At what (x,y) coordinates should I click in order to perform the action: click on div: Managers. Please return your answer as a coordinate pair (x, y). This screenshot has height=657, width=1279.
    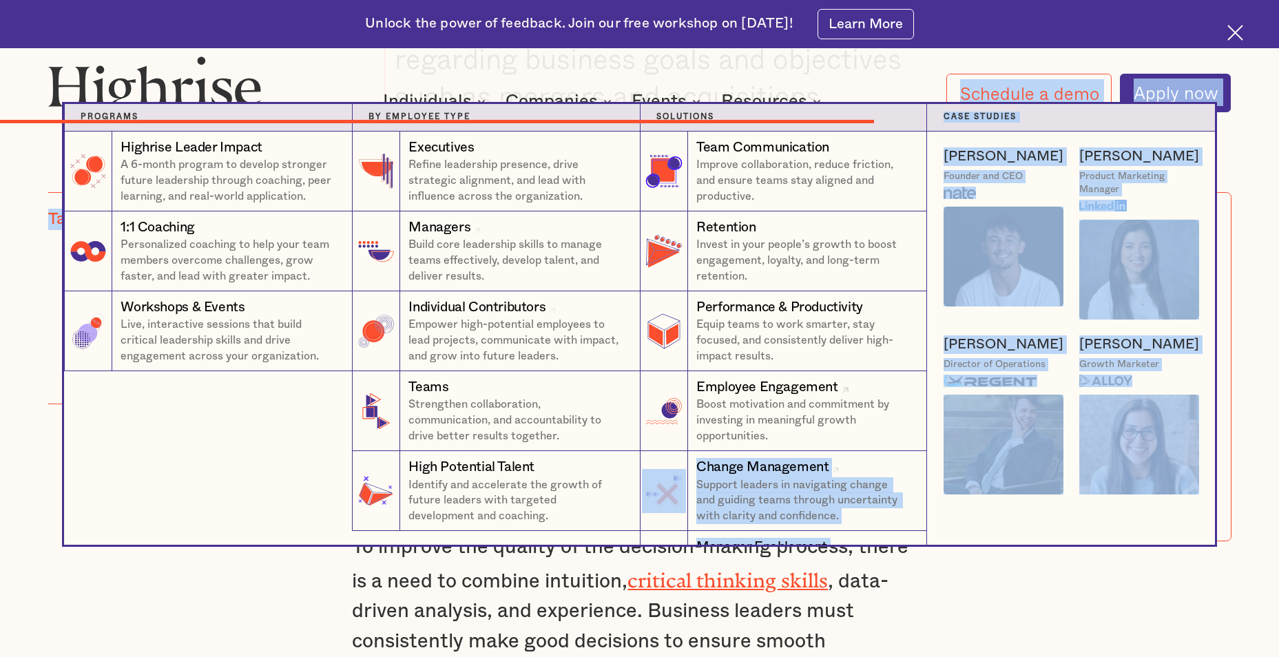
    Looking at the image, I should click on (439, 228).